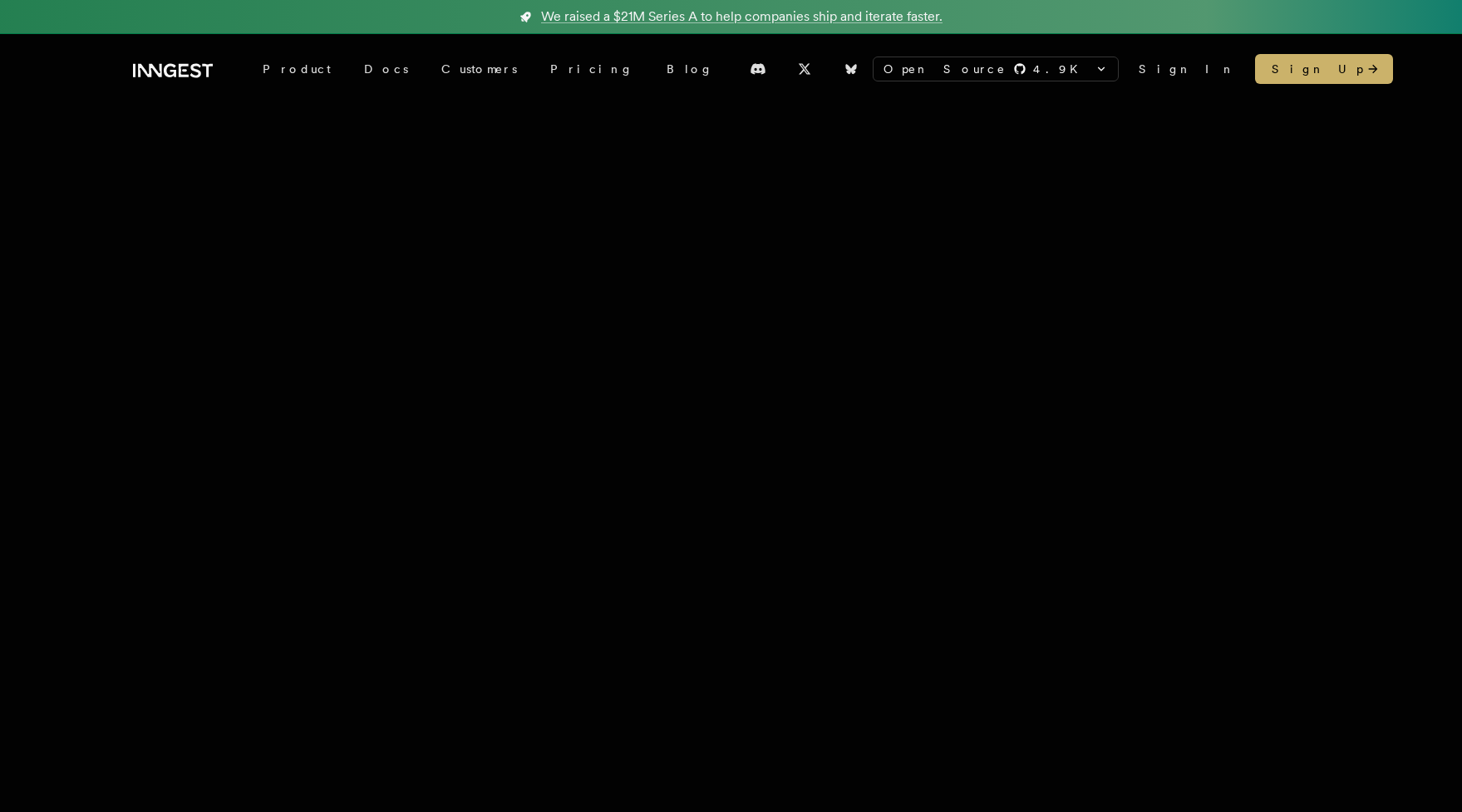 This screenshot has height=812, width=1462. What do you see at coordinates (1187, 69) in the screenshot?
I see `a: Sign In` at bounding box center [1187, 69].